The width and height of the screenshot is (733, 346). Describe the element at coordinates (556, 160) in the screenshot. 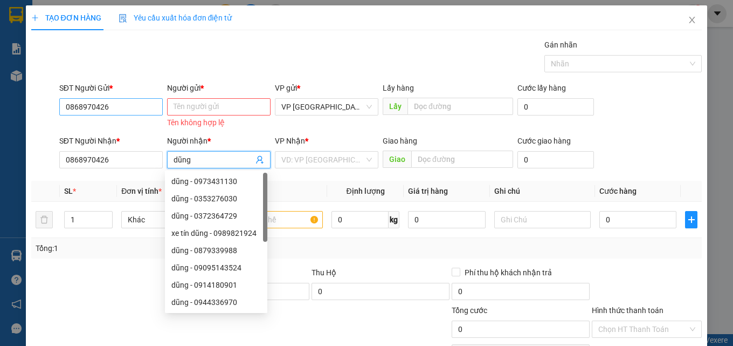

I see `input: Cước giao hàng` at that location.